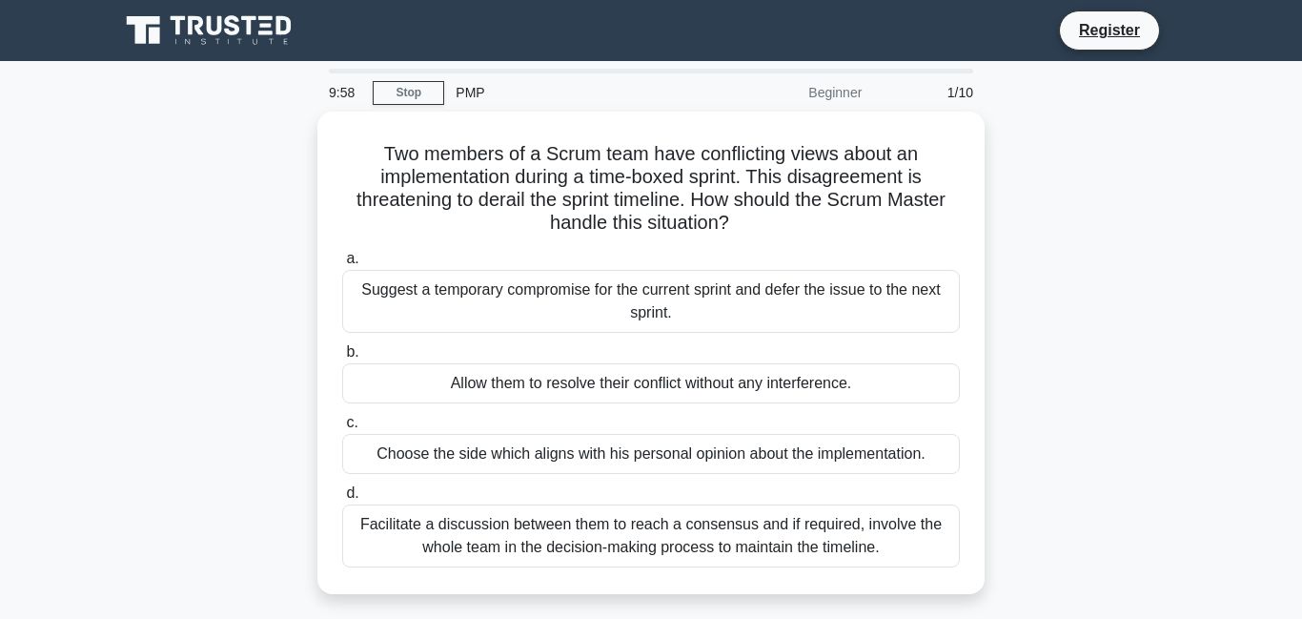 The image size is (1302, 619). Describe the element at coordinates (651, 536) in the screenshot. I see `div: Facilitate a discussion between them to reach a consensus and if required, involve the whole team...` at that location.